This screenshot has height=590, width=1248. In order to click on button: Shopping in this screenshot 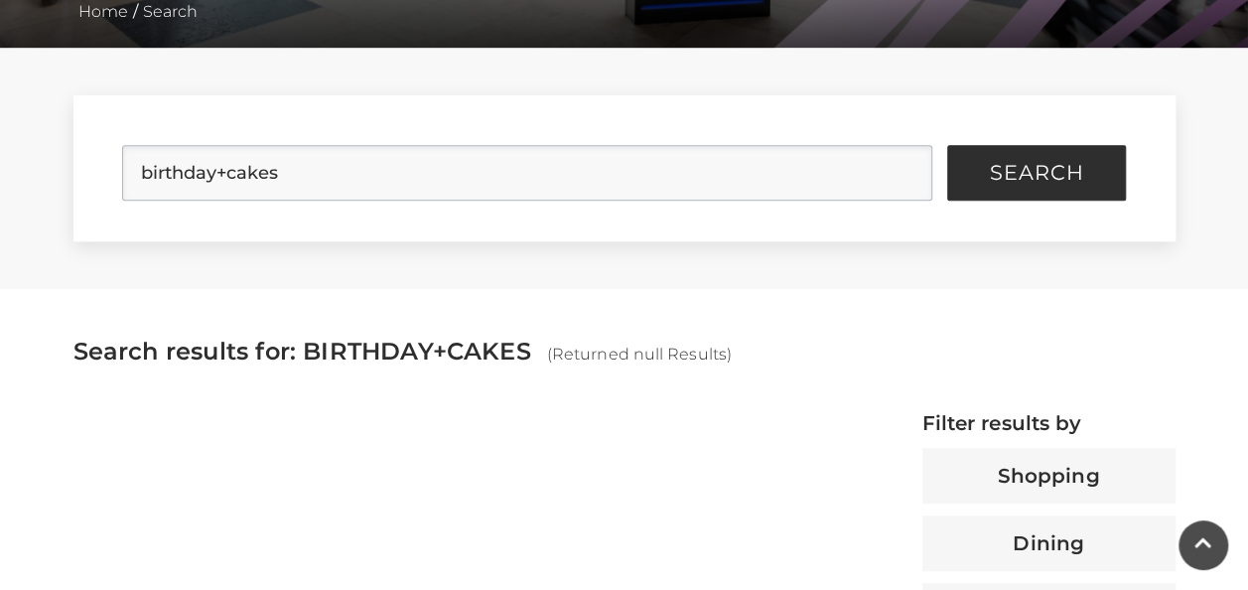, I will do `click(1049, 476)`.